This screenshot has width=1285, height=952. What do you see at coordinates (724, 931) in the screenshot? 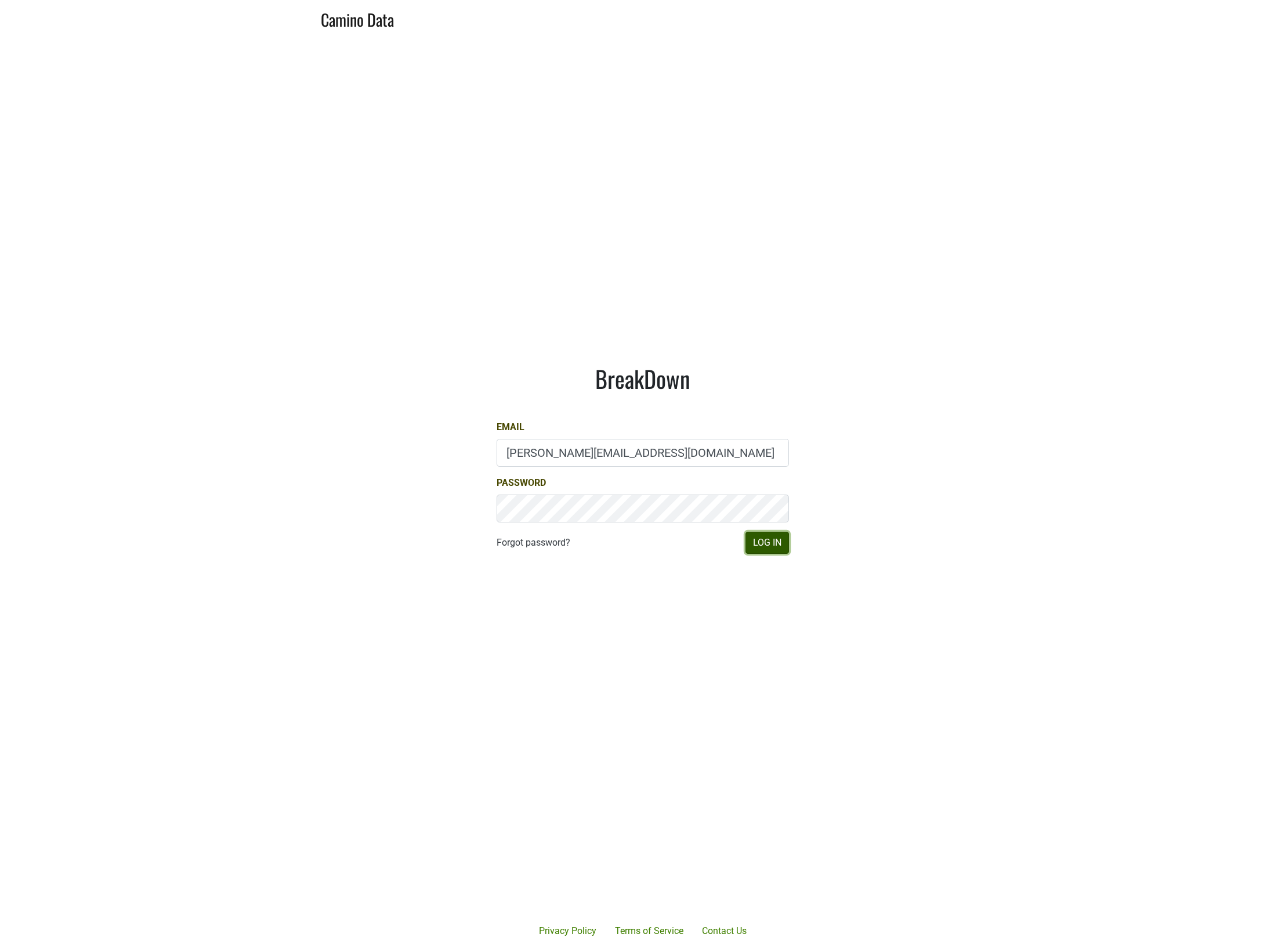
I see `a: Contact Us` at bounding box center [724, 931].